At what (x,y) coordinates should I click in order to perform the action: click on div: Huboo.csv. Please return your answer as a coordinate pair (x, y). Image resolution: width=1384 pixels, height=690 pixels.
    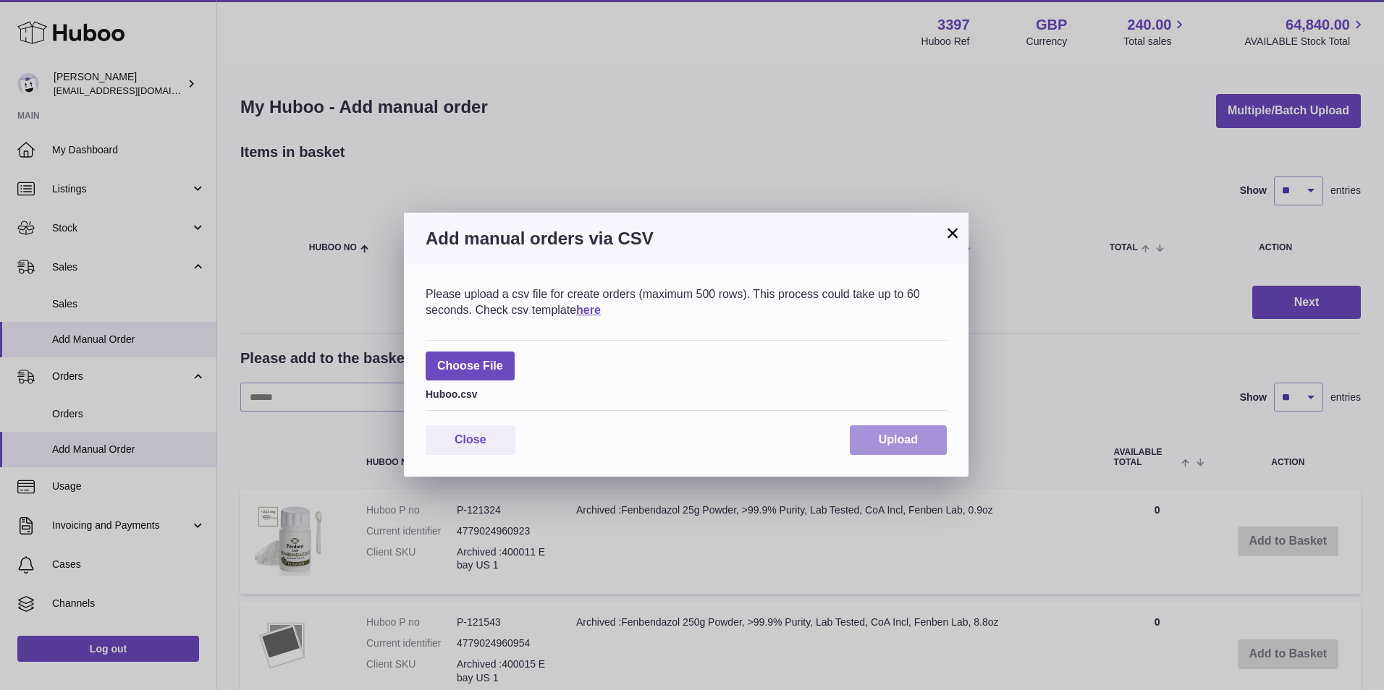
    Looking at the image, I should click on (686, 393).